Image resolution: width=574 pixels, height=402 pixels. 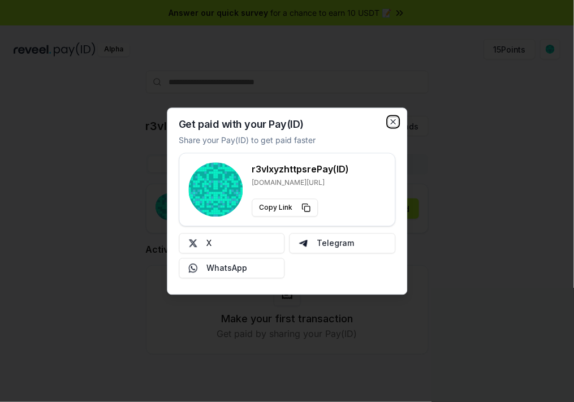 What do you see at coordinates (284, 207) in the screenshot?
I see `button: Copy Link` at bounding box center [284, 207].